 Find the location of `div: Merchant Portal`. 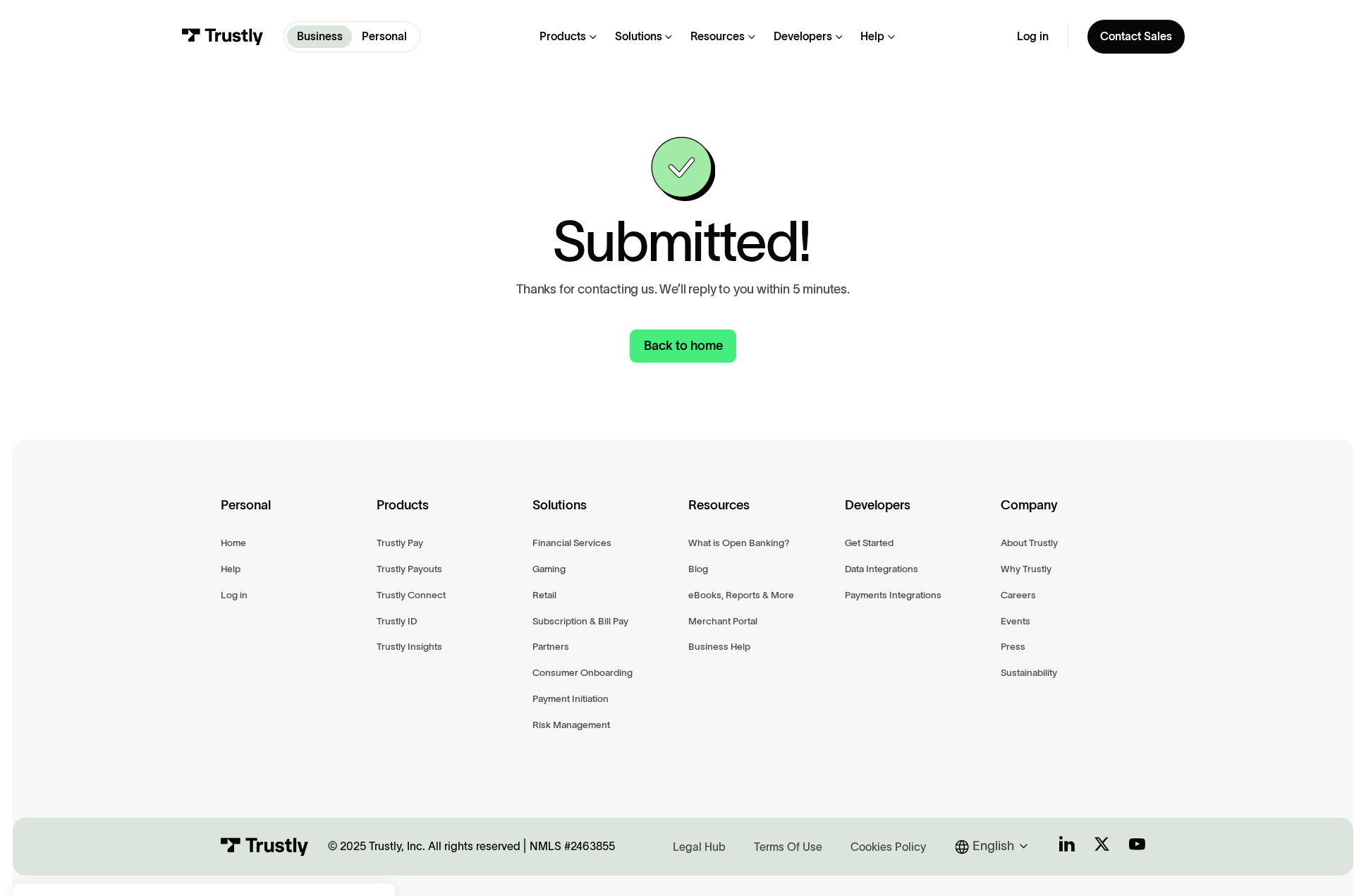

div: Merchant Portal is located at coordinates (723, 620).